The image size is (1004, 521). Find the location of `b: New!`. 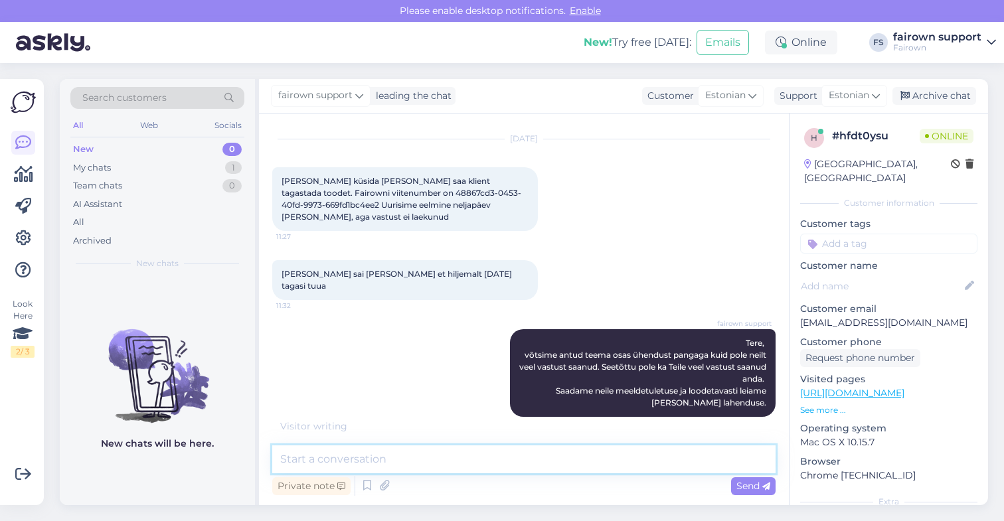

b: New! is located at coordinates (597, 42).